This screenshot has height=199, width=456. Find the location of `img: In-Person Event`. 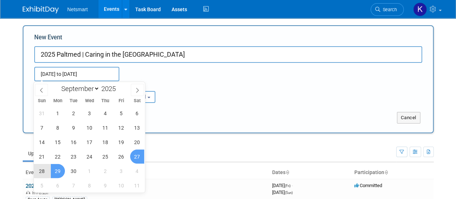

img: In-Person Event is located at coordinates (28, 192).